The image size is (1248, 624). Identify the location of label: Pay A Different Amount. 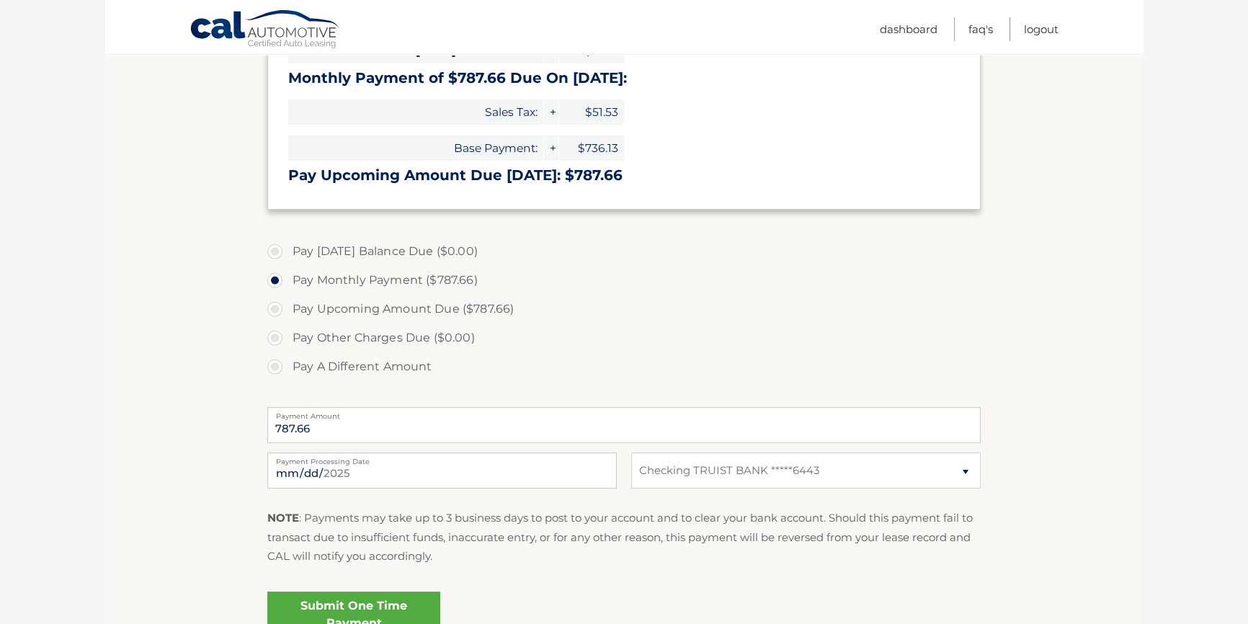
(624, 367).